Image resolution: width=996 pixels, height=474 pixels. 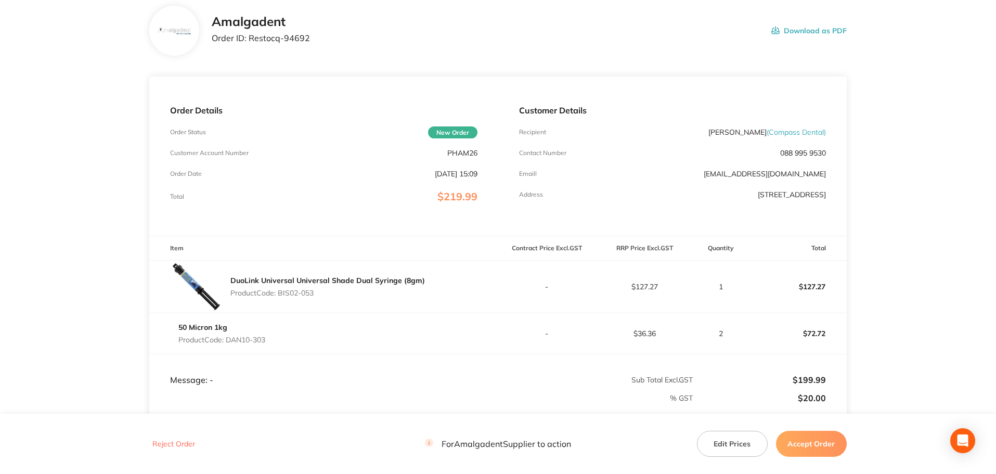 What do you see at coordinates (721, 287) in the screenshot?
I see `p: 1` at bounding box center [721, 287].